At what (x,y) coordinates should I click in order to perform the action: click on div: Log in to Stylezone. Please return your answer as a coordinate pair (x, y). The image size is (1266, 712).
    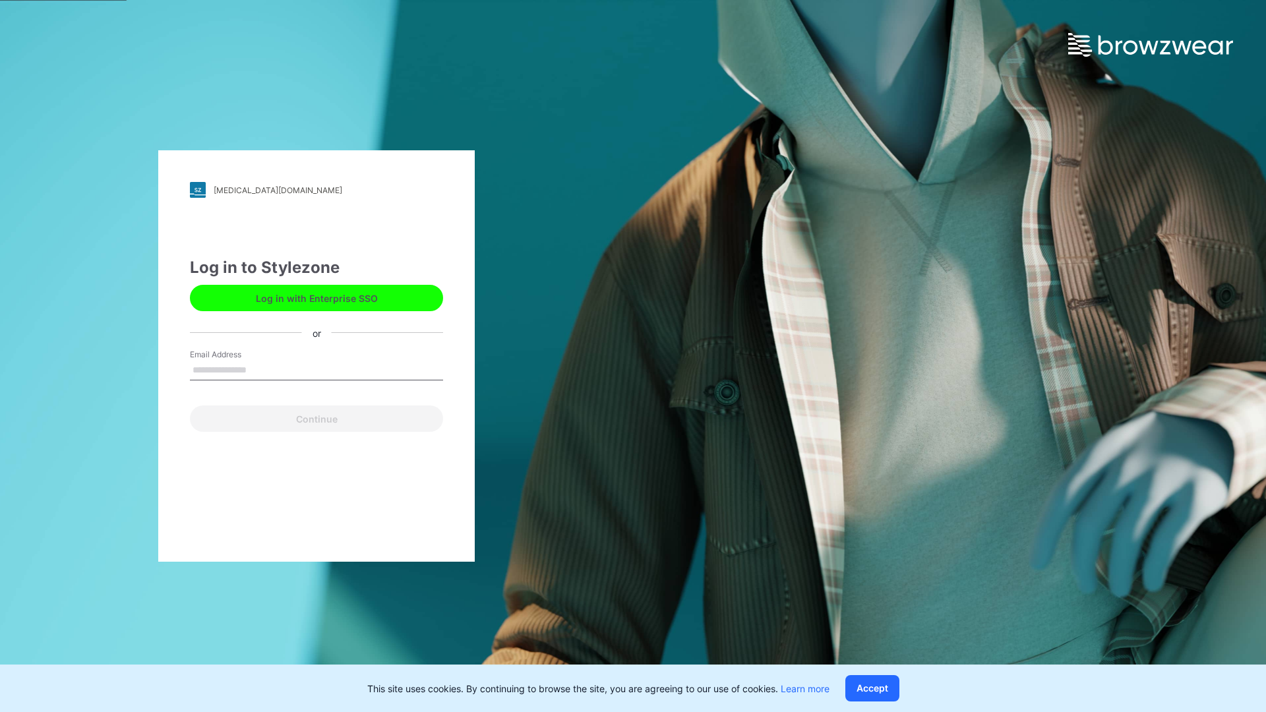
    Looking at the image, I should click on (316, 268).